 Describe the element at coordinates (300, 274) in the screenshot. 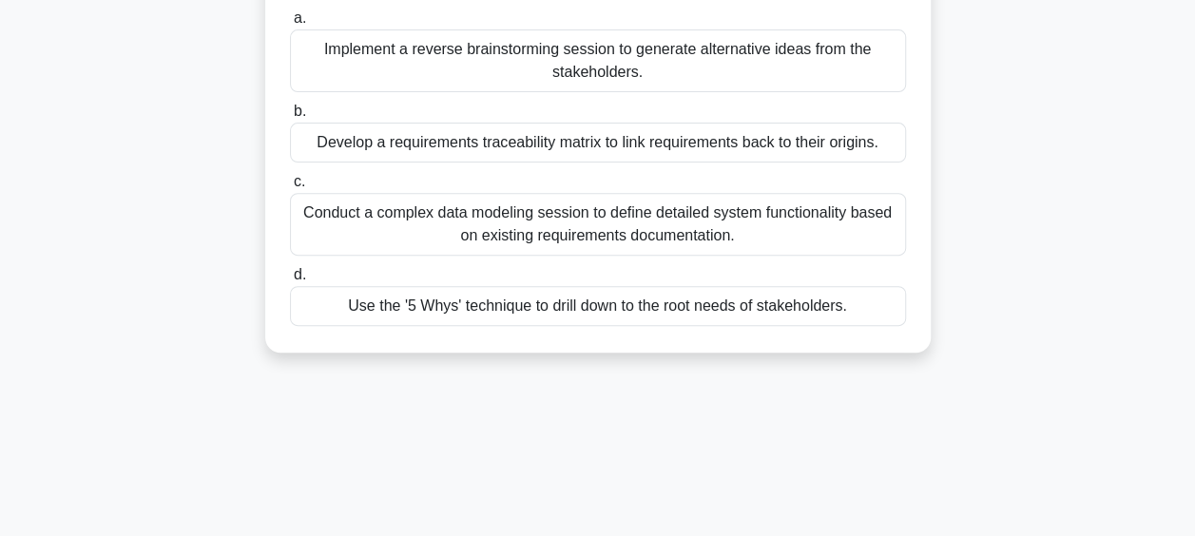

I see `span: d.` at that location.